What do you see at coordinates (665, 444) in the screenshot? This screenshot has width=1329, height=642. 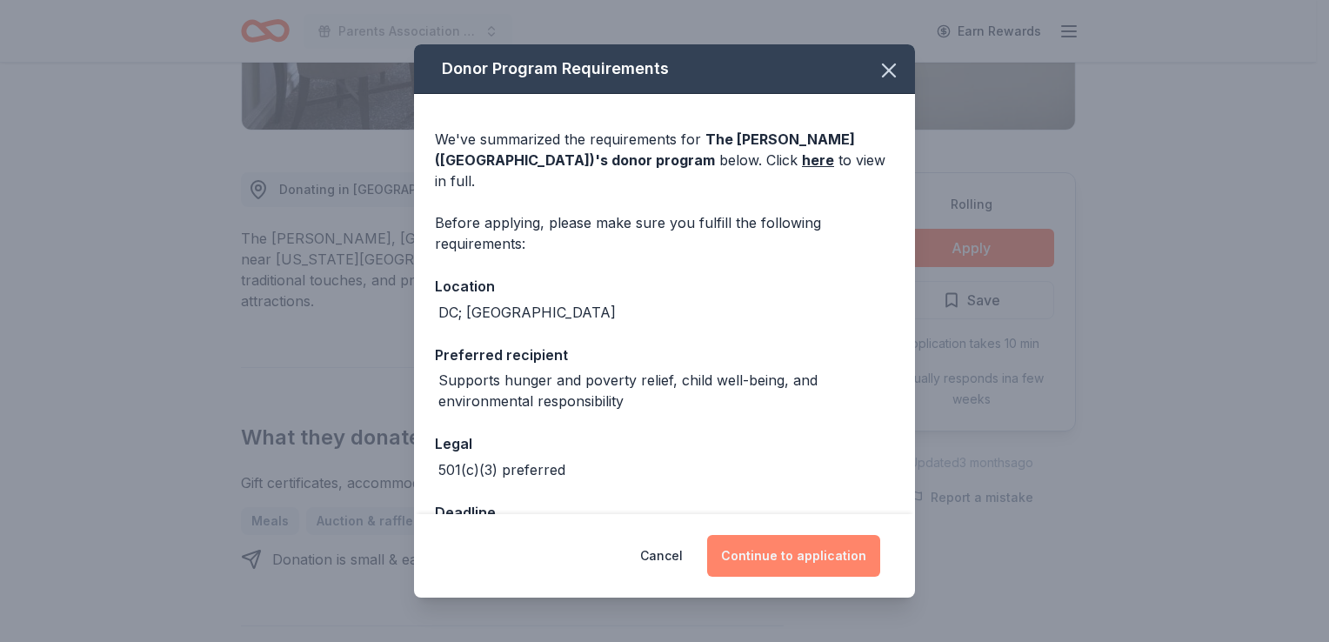 I see `div: Legal` at bounding box center [665, 444].